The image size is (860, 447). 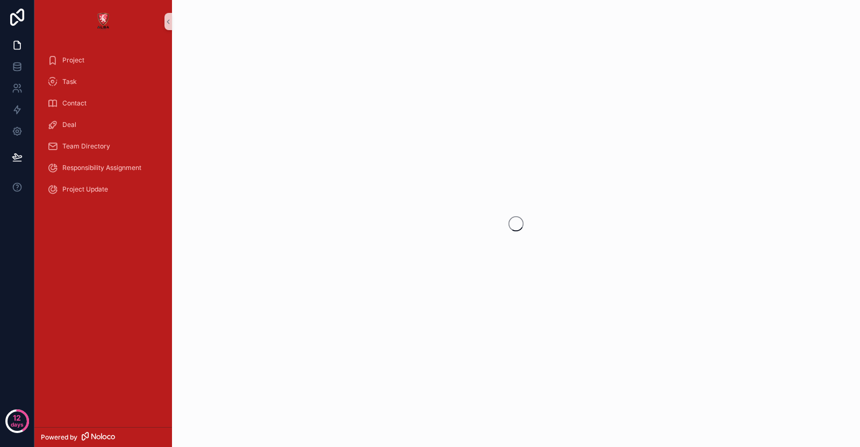 What do you see at coordinates (103, 436) in the screenshot?
I see `a: Powered by` at bounding box center [103, 436].